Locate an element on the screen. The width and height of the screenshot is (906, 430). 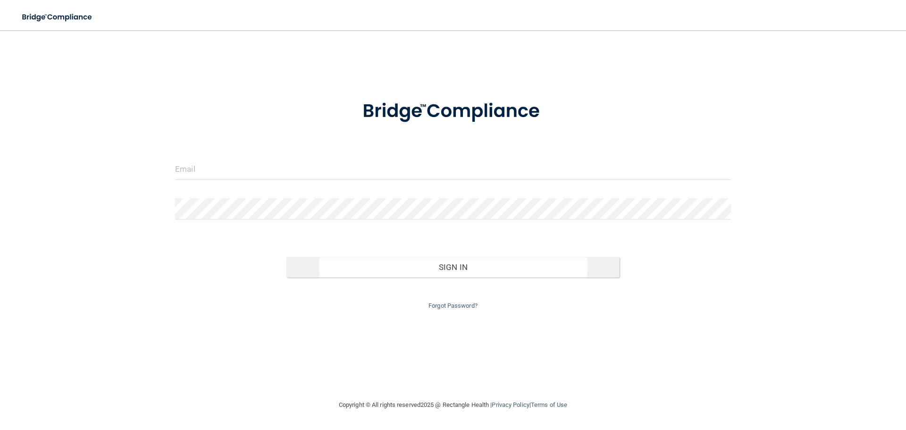
button: Sign In is located at coordinates (453, 267).